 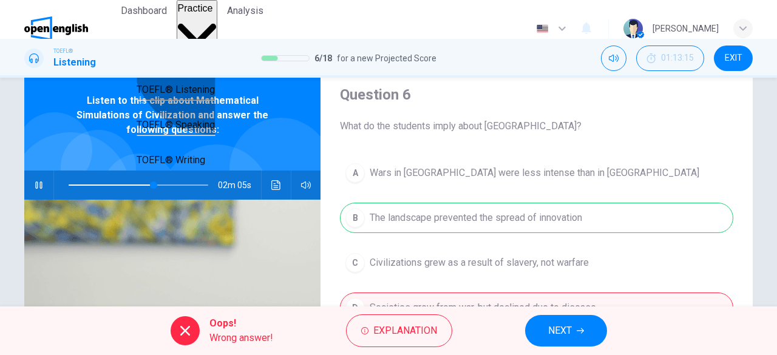 I want to click on button: Explanation, so click(x=399, y=331).